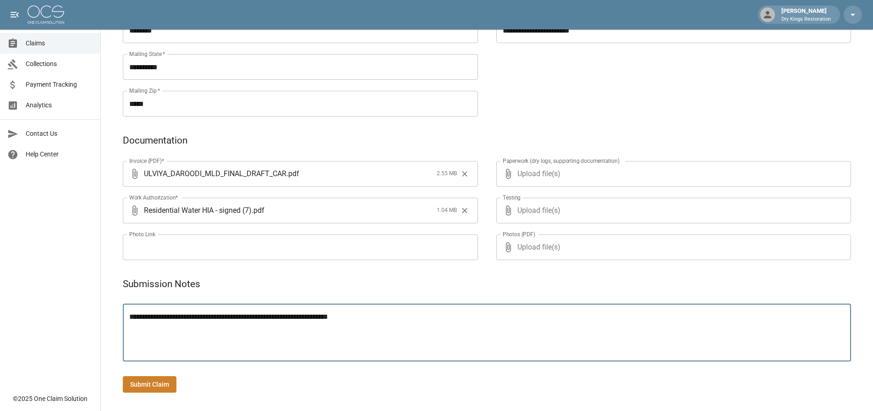 The image size is (873, 411). Describe the element at coordinates (147, 54) in the screenshot. I see `label: Mailing State` at that location.